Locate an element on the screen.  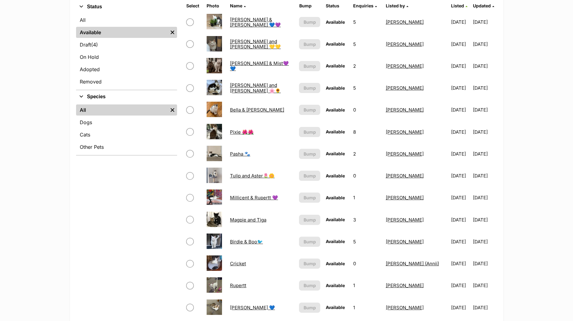
th: Status is located at coordinates (336, 6).